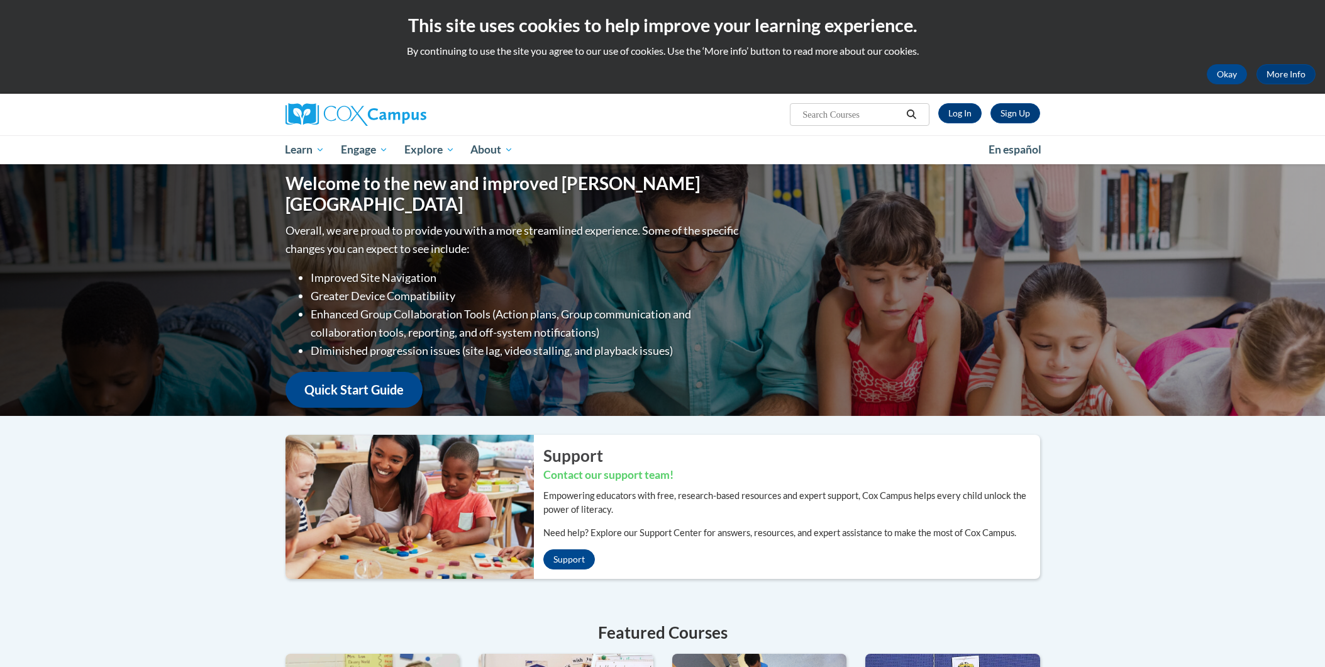 The width and height of the screenshot is (1325, 667). I want to click on img: Cox Campus, so click(356, 114).